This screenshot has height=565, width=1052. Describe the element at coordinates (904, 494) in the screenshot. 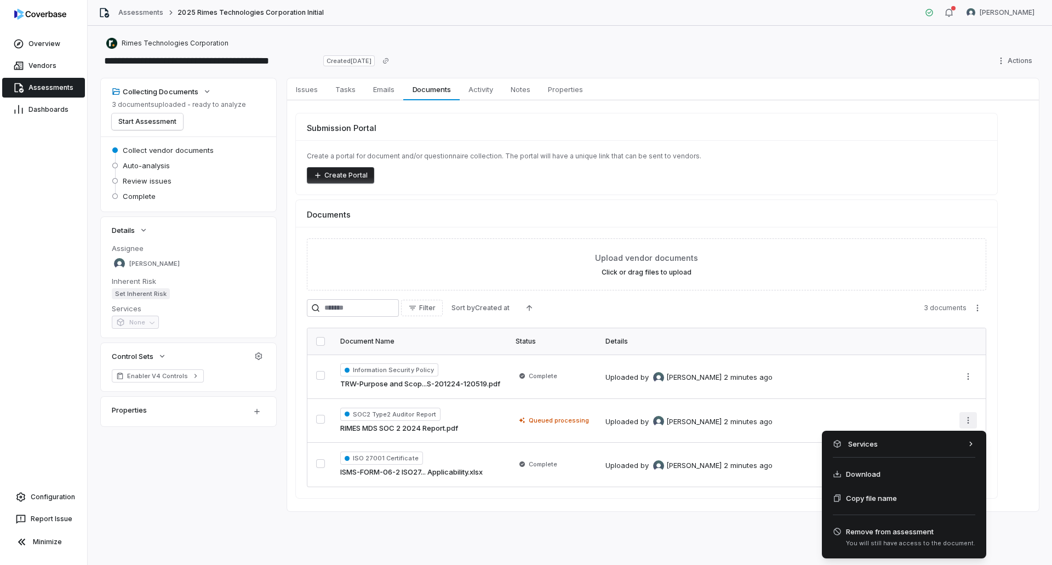

I see `div: More actions` at that location.